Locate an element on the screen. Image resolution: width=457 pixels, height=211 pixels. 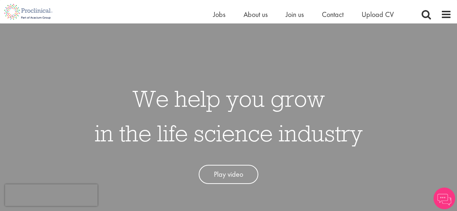
a: Contact is located at coordinates (332, 14).